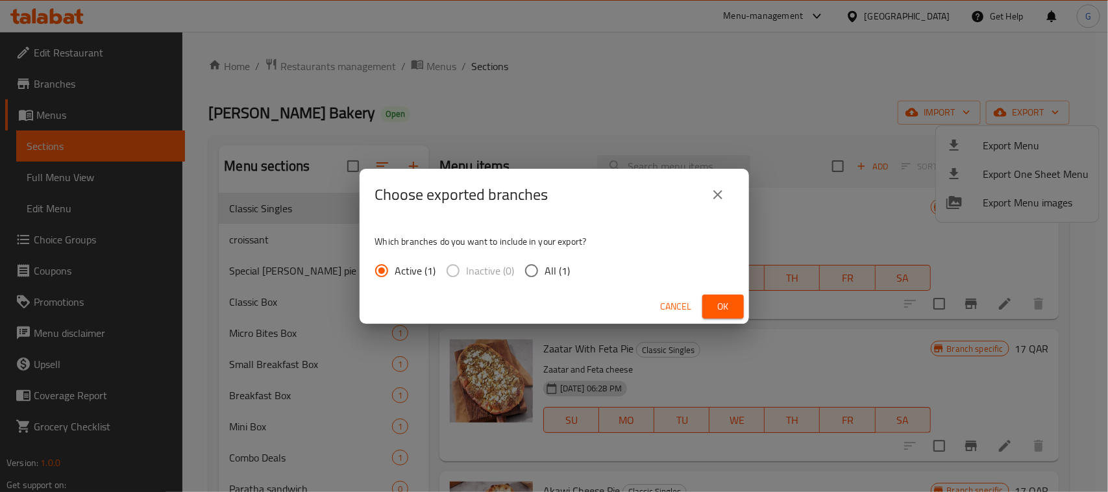 The width and height of the screenshot is (1108, 492). What do you see at coordinates (554, 242) in the screenshot?
I see `p: Which branches do you want to include in your export?` at bounding box center [554, 242].